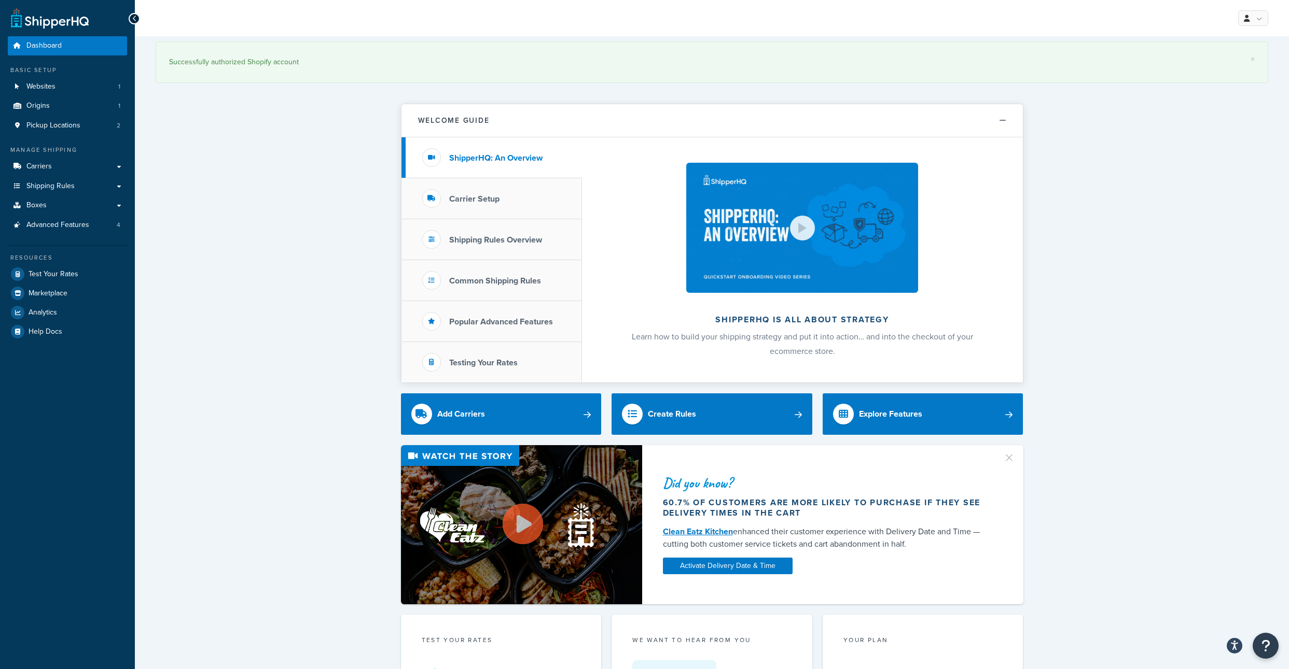 Image resolution: width=1289 pixels, height=669 pixels. I want to click on span: 4, so click(118, 225).